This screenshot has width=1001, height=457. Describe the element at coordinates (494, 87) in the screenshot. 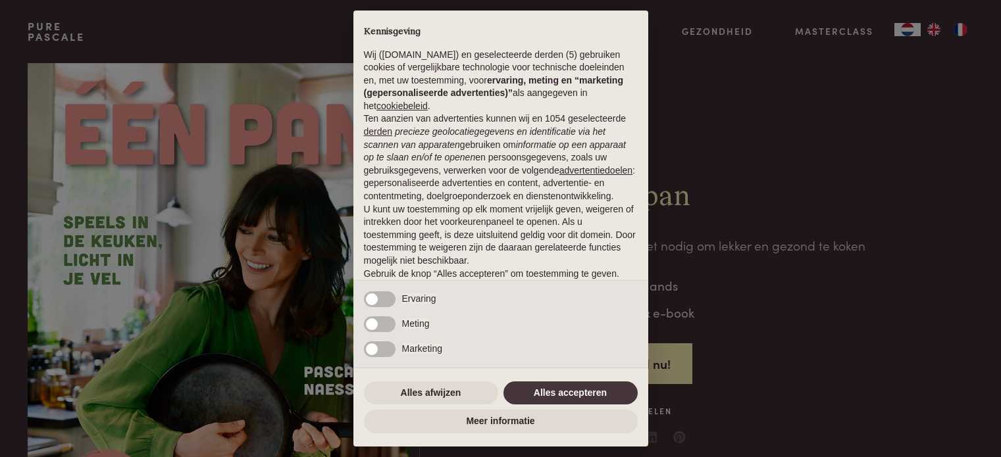

I see `strong: ervaring, meting en “marketing (gepersonaliseerde advertenties)”` at that location.